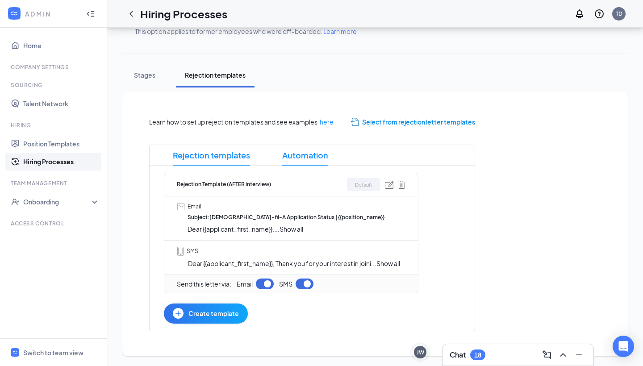 The image size is (643, 366). I want to click on span: Select from rejection letter templates, so click(418, 122).